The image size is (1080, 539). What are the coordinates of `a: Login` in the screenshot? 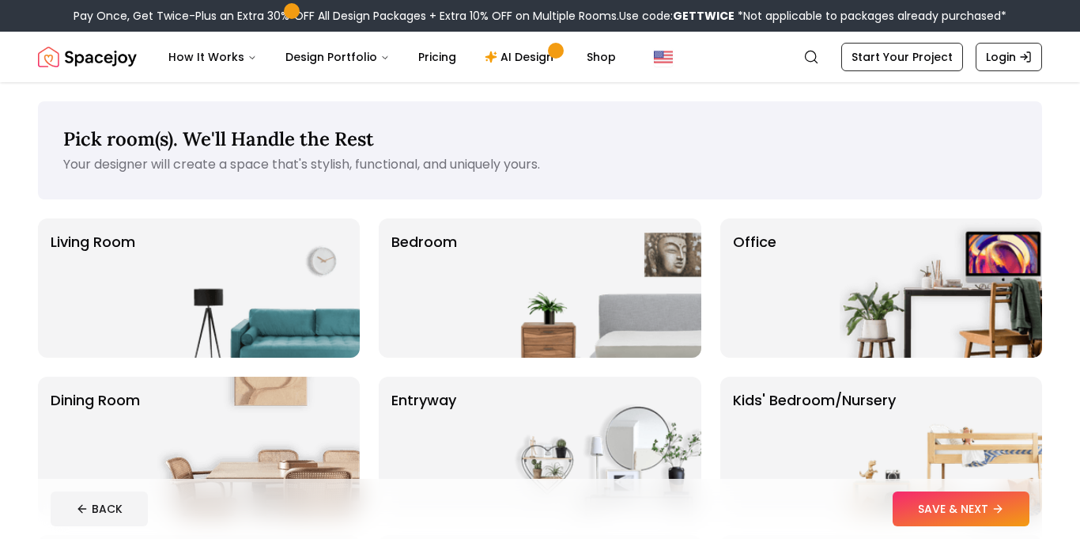 It's located at (1009, 57).